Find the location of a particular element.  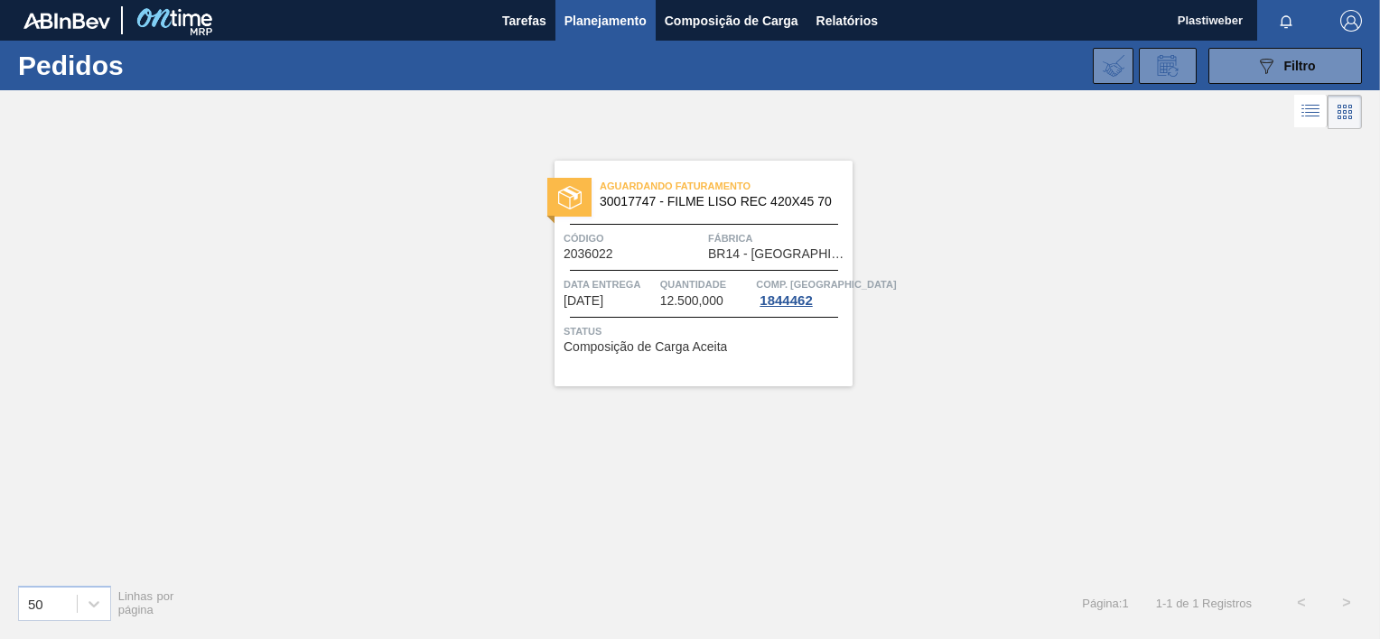

span: Página : 1 is located at coordinates (1104, 603).